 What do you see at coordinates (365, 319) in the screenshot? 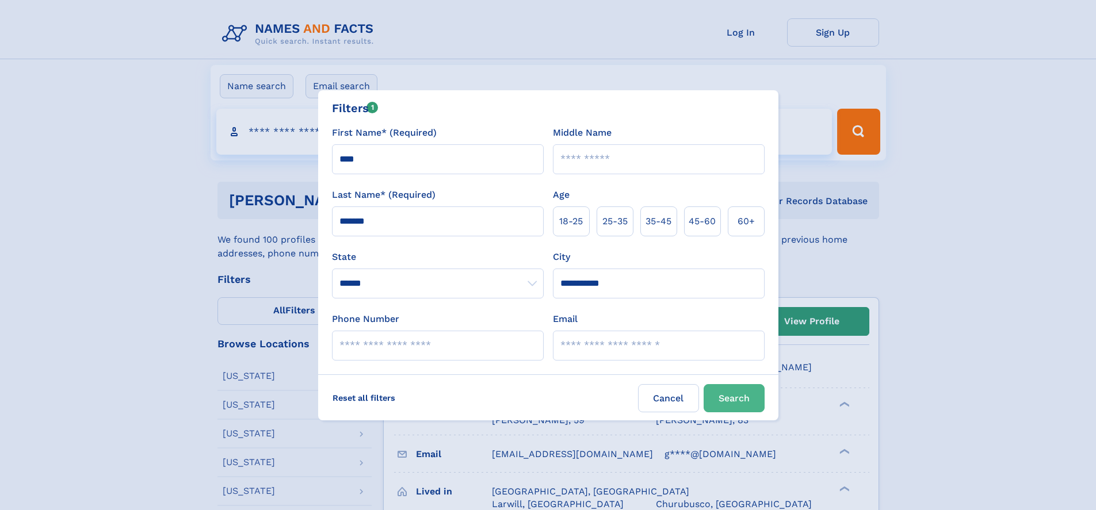
I see `label: Phone Number` at bounding box center [365, 319].